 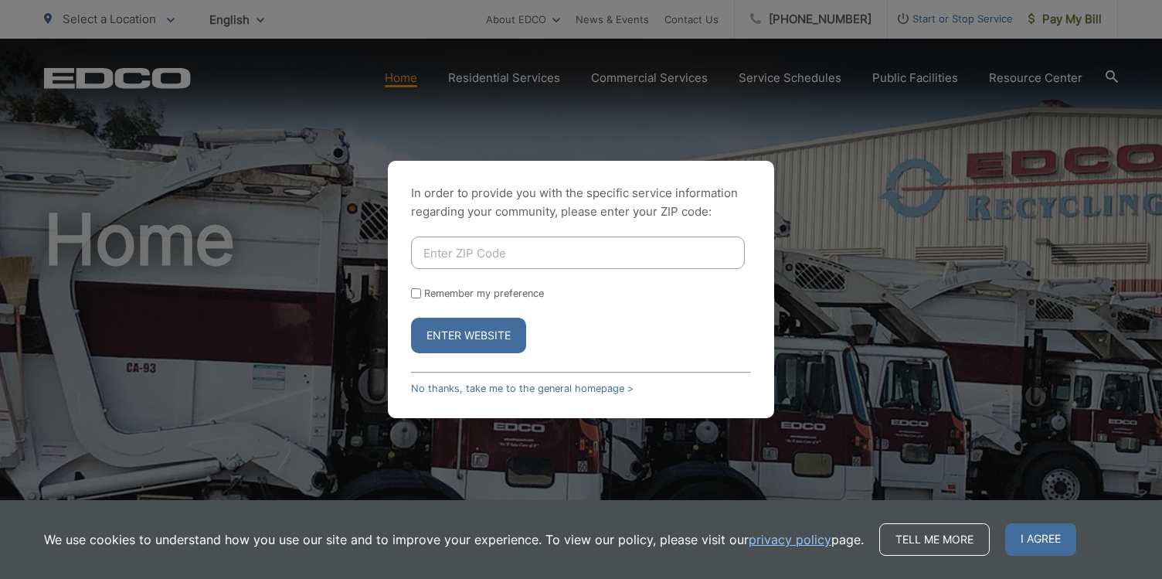 What do you see at coordinates (522, 388) in the screenshot?
I see `a: No thanks, take me to the general homepage >` at bounding box center [522, 388].